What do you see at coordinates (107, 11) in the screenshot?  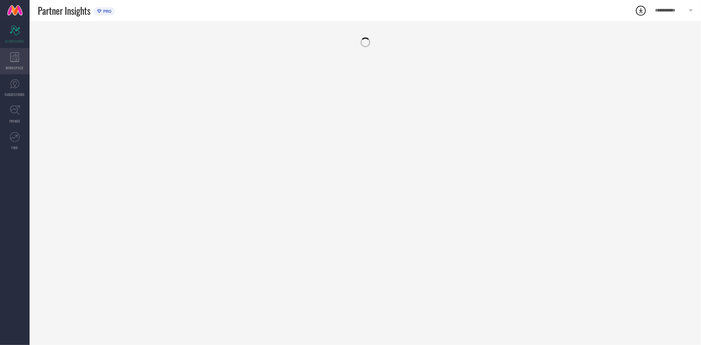 I see `span: PRO` at bounding box center [107, 11].